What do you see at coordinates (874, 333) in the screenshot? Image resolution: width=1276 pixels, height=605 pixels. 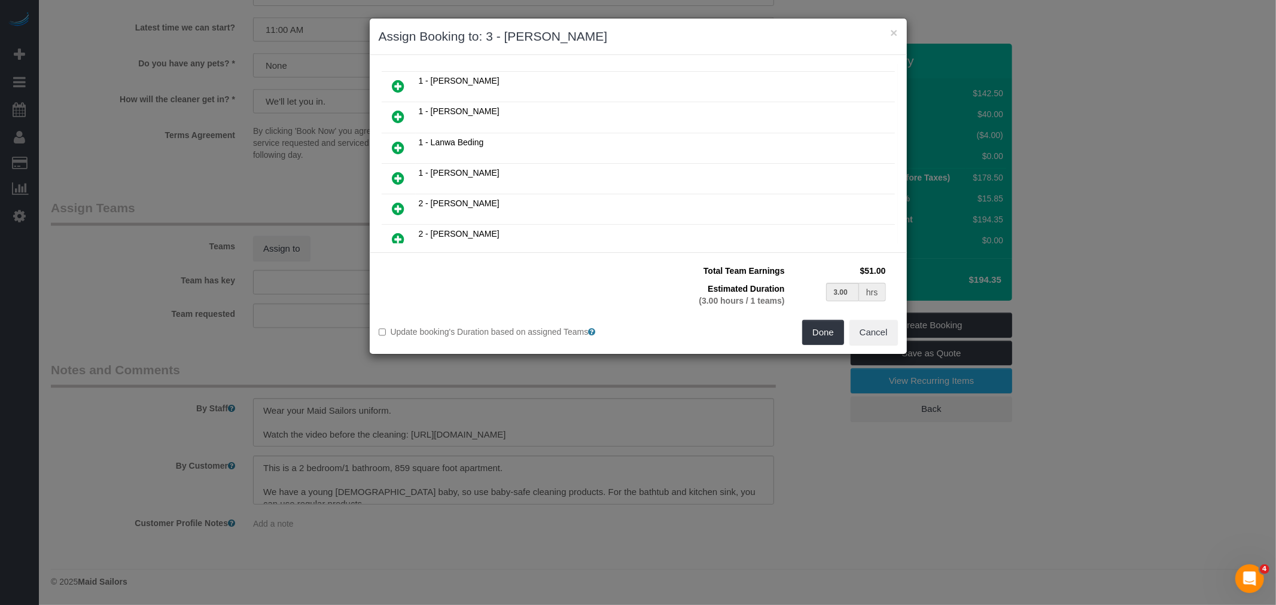 I see `button: Cancel` at bounding box center [874, 333].